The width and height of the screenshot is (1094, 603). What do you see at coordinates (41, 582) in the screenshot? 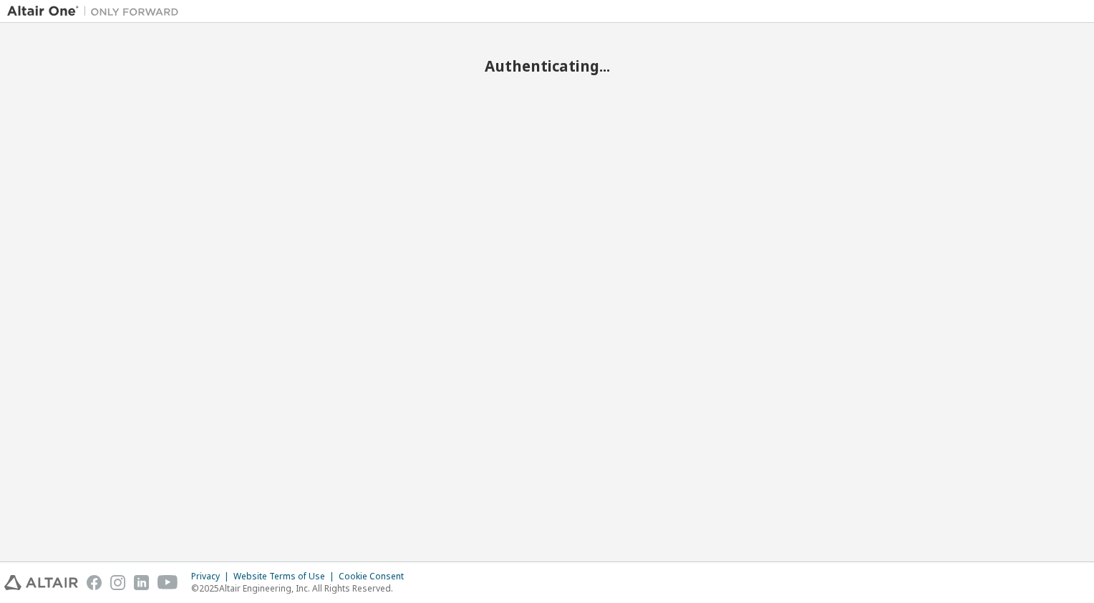
I see `img: altair_logo.svg` at bounding box center [41, 582].